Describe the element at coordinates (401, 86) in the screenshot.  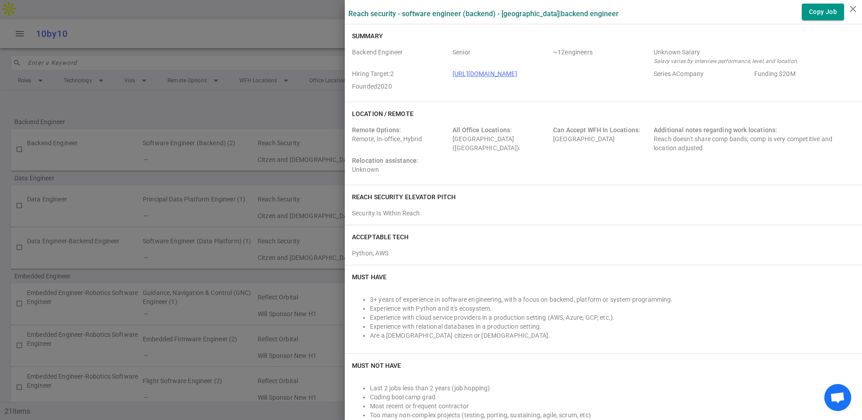
I see `span: Employer Founded` at that location.